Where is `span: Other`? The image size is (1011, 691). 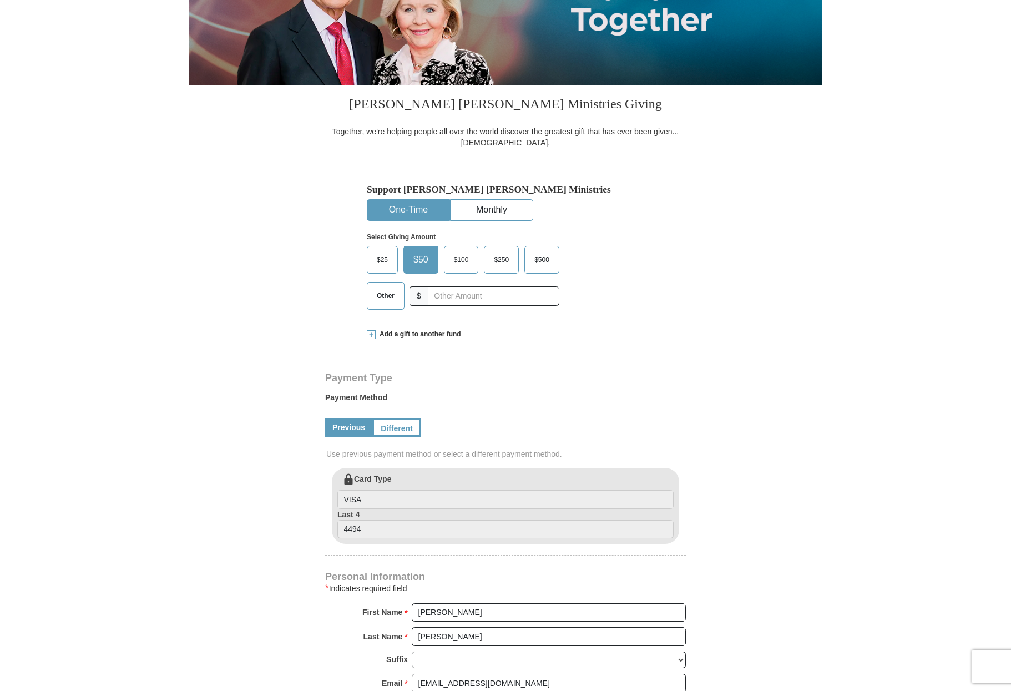 span: Other is located at coordinates (385, 296).